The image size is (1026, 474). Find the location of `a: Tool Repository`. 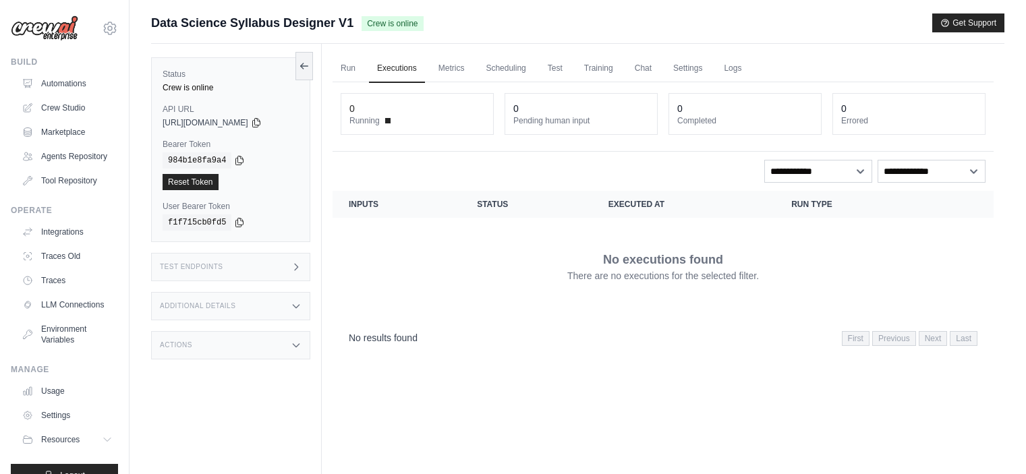

a: Tool Repository is located at coordinates (67, 181).